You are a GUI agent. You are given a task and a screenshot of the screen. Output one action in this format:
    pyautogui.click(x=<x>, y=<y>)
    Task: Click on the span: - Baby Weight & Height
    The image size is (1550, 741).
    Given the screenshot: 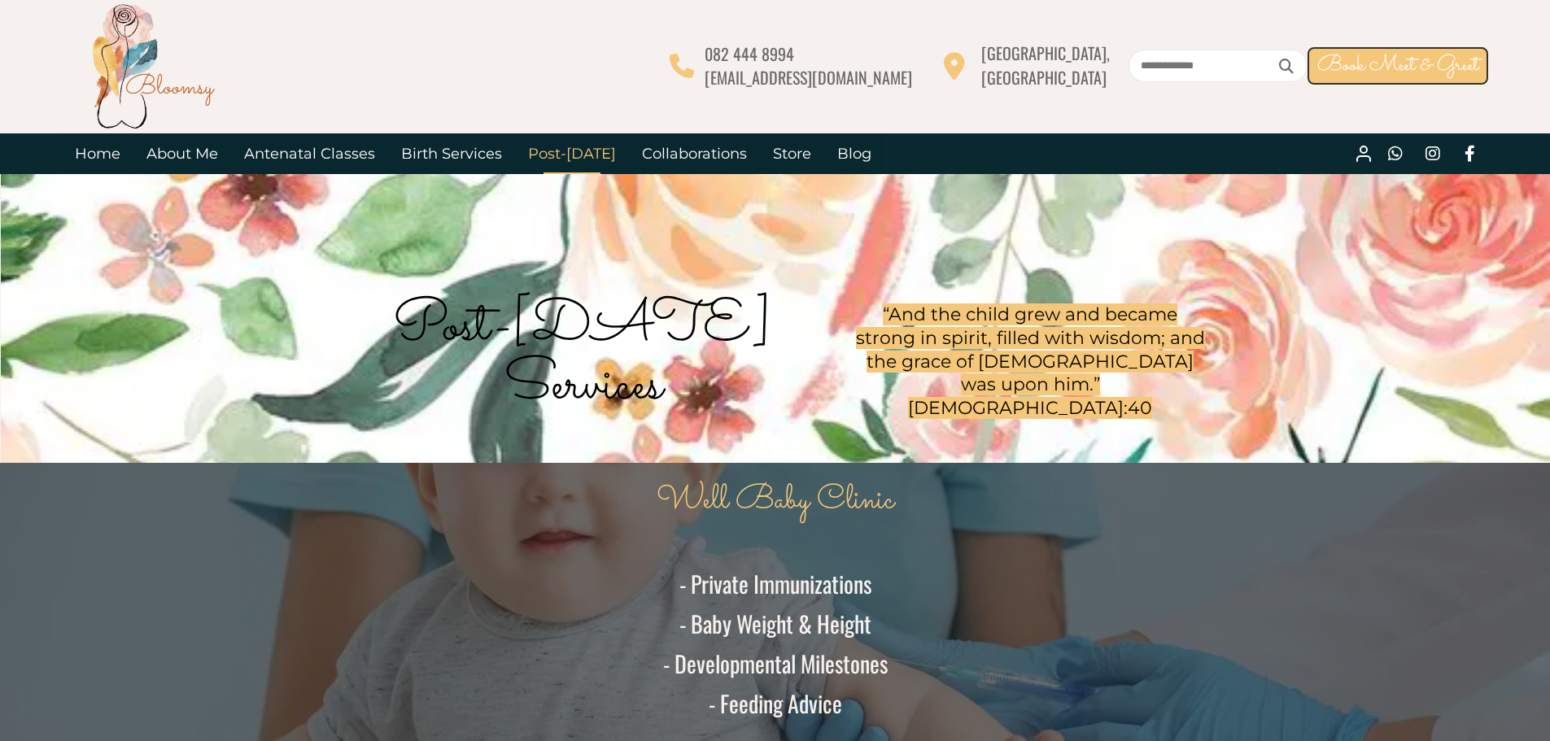 What is the action you would take?
    pyautogui.click(x=775, y=623)
    